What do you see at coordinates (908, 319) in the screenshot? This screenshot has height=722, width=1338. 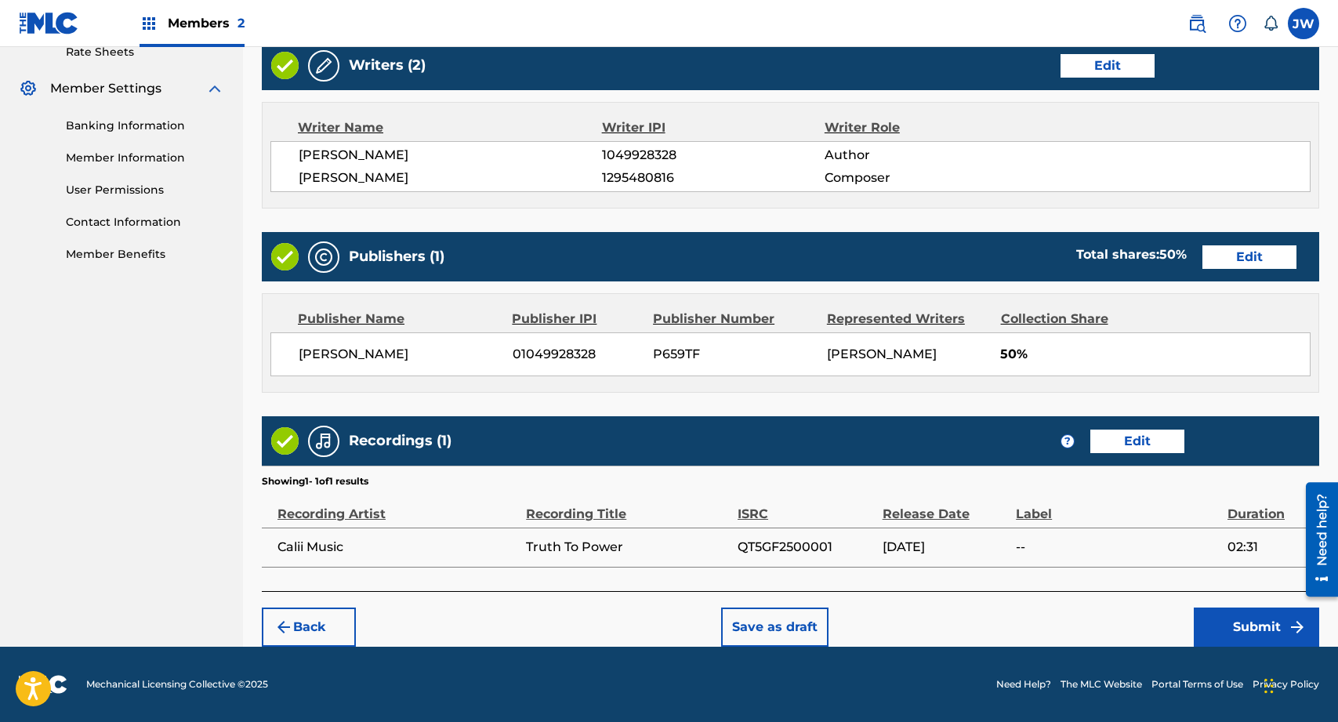 I see `div: Represented Writers` at bounding box center [908, 319].